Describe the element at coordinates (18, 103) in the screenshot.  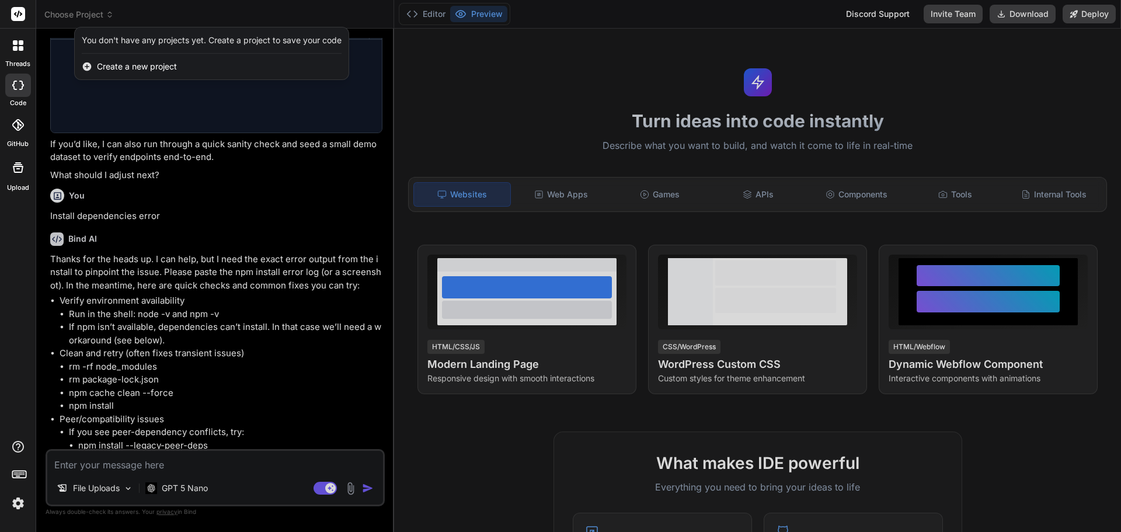
I see `label: code` at that location.